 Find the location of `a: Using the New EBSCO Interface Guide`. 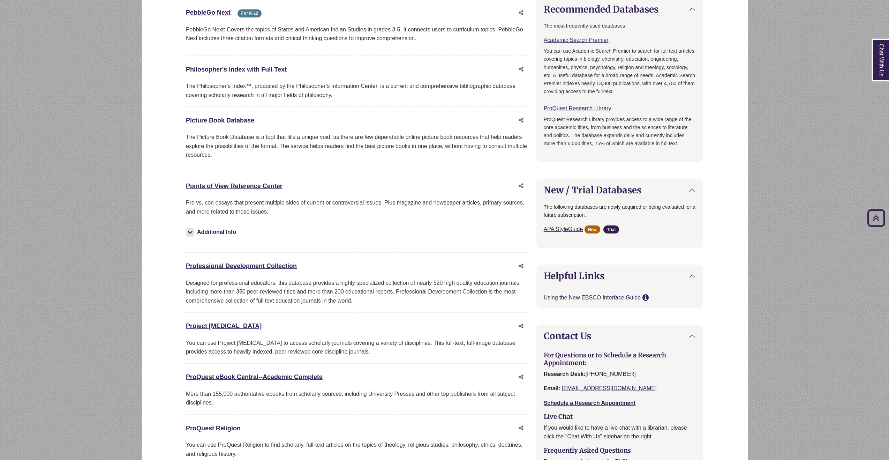

a: Using the New EBSCO Interface Guide is located at coordinates (593, 297).